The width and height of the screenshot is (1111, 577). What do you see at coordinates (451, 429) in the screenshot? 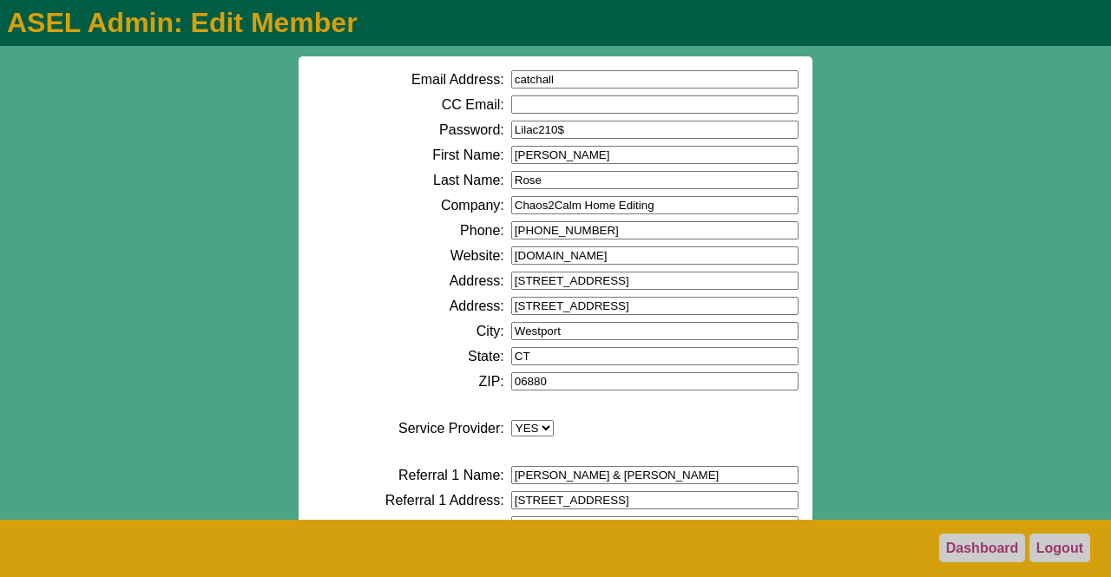
I see `label: Service Provider:` at bounding box center [451, 429].